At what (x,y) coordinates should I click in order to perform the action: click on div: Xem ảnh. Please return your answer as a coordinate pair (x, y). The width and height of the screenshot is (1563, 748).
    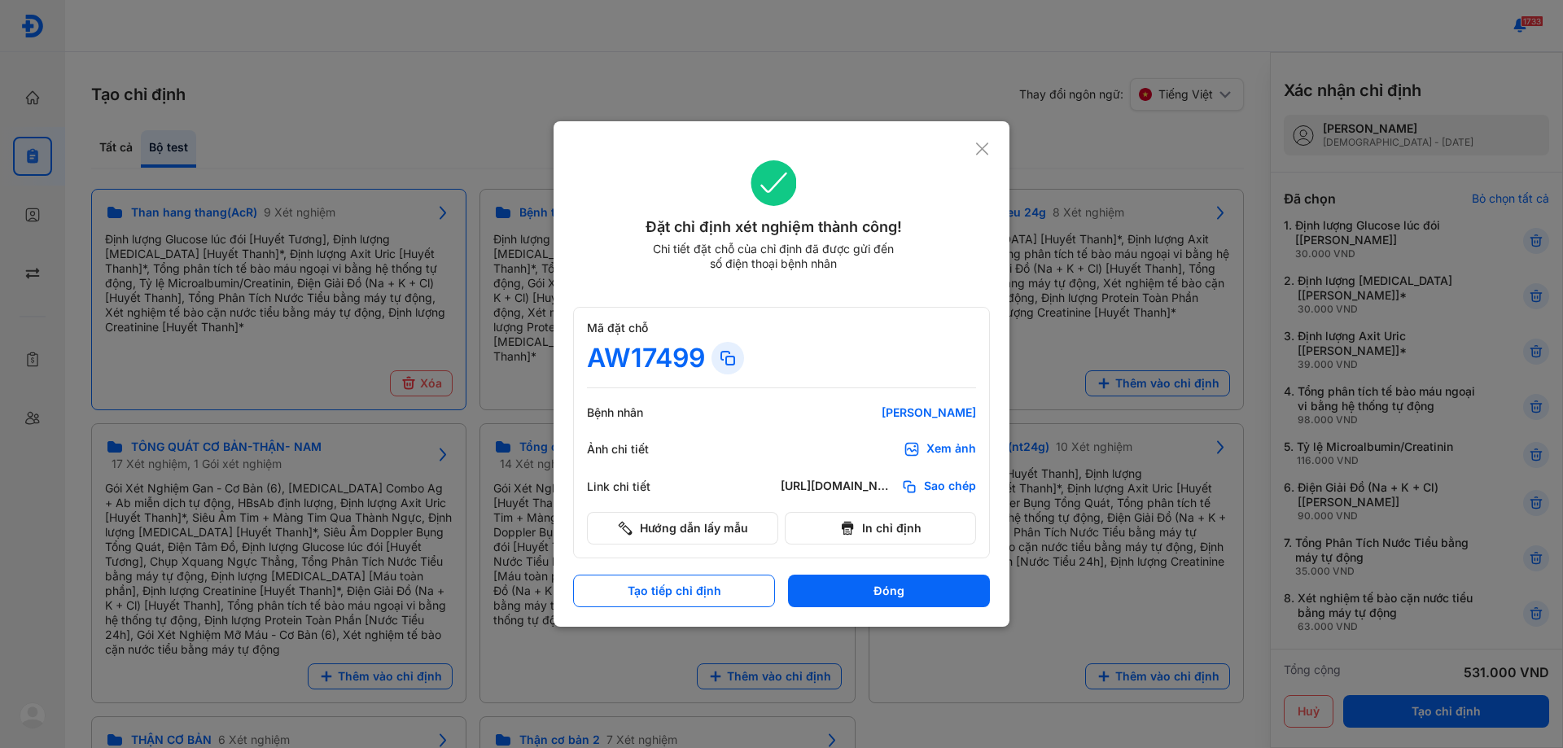
    Looking at the image, I should click on (951, 449).